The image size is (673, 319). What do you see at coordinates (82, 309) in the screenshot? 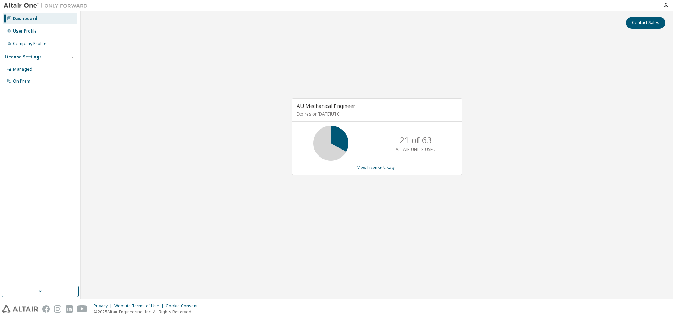
I see `img: youtube.svg` at bounding box center [82, 309].